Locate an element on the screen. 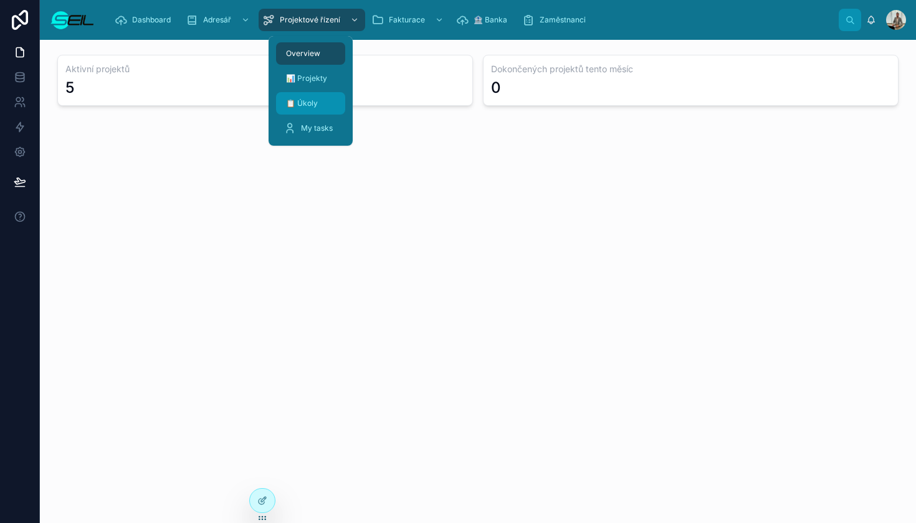  a: 📊 Projekty is located at coordinates (310, 79).